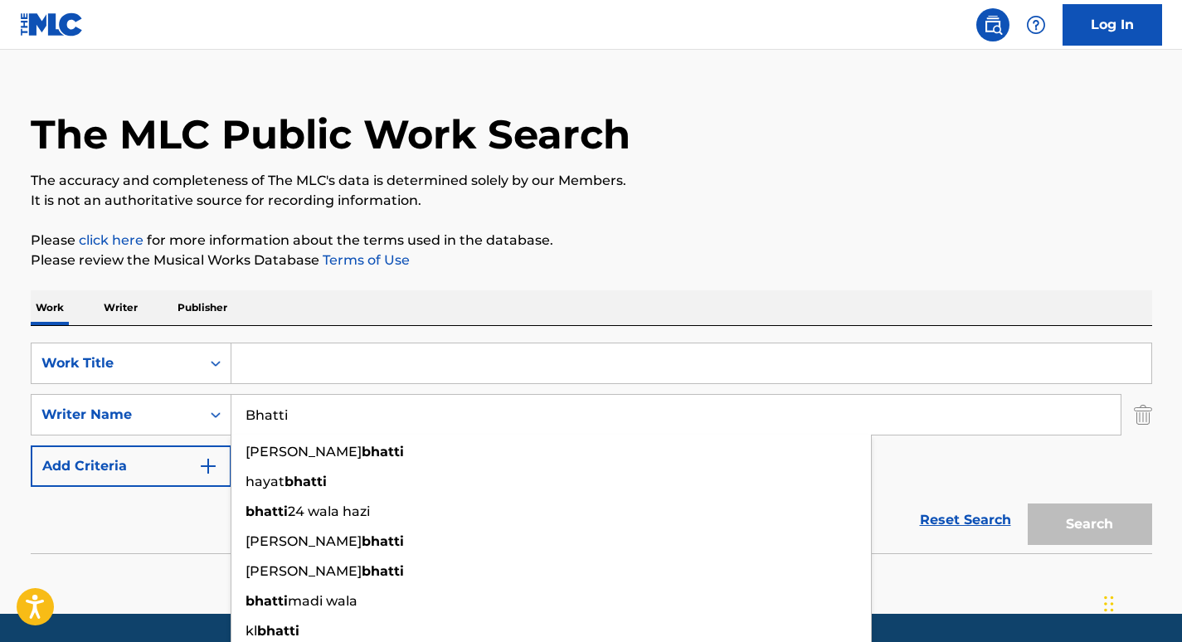 The height and width of the screenshot is (642, 1182). What do you see at coordinates (208, 466) in the screenshot?
I see `img: 9d2ae6d4665cec9f34b9.svg` at bounding box center [208, 466].